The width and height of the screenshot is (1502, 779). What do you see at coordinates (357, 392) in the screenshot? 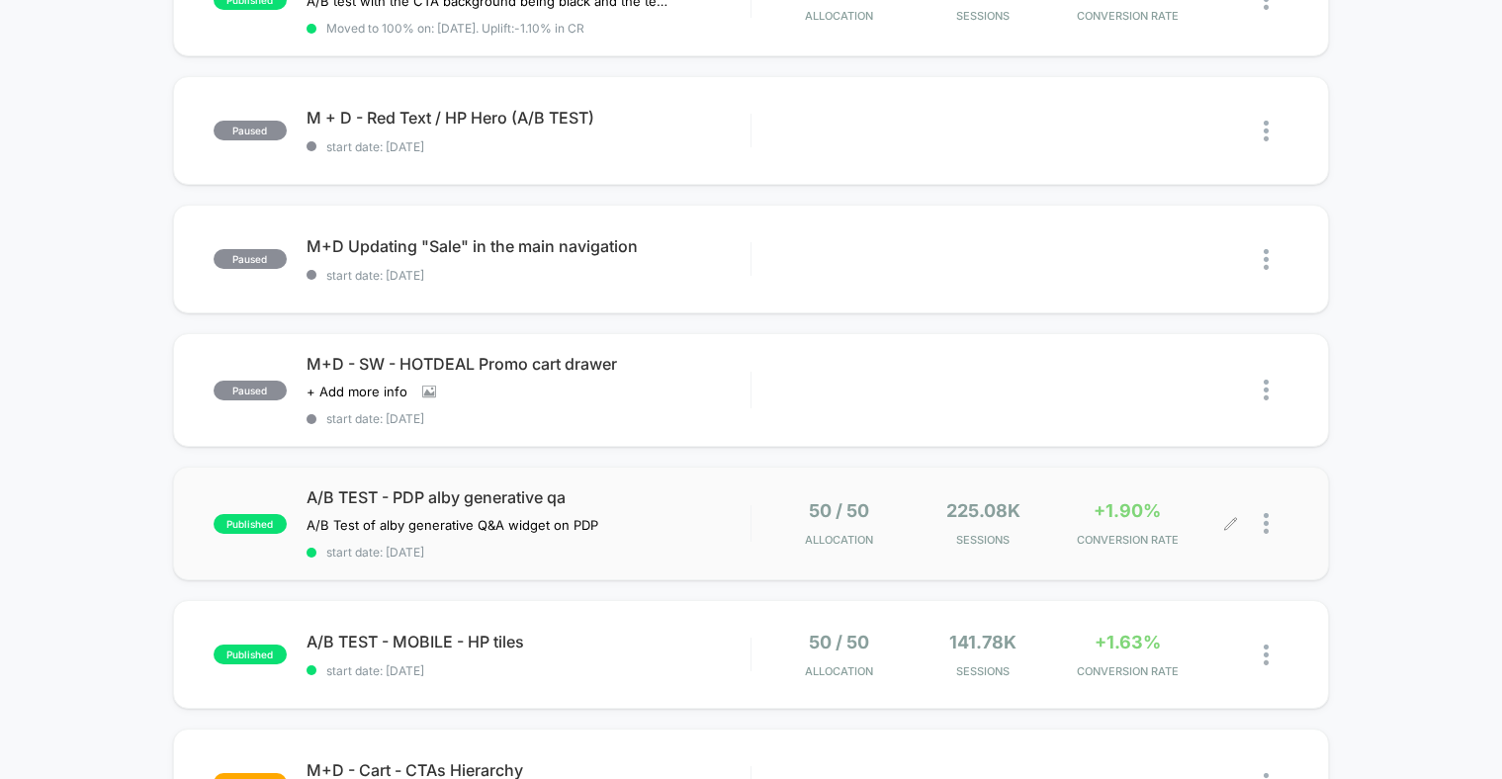
I see `span: + Add more info` at bounding box center [357, 392].